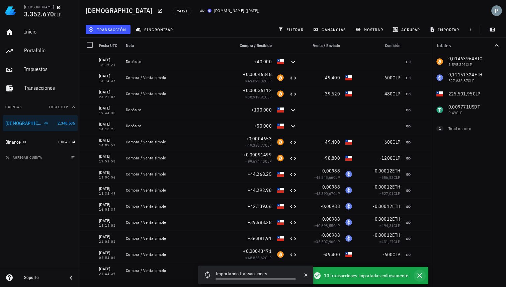  What do you see at coordinates (324, 241) in the screenshot?
I see `span: 35.507,96` at bounding box center [324, 241].